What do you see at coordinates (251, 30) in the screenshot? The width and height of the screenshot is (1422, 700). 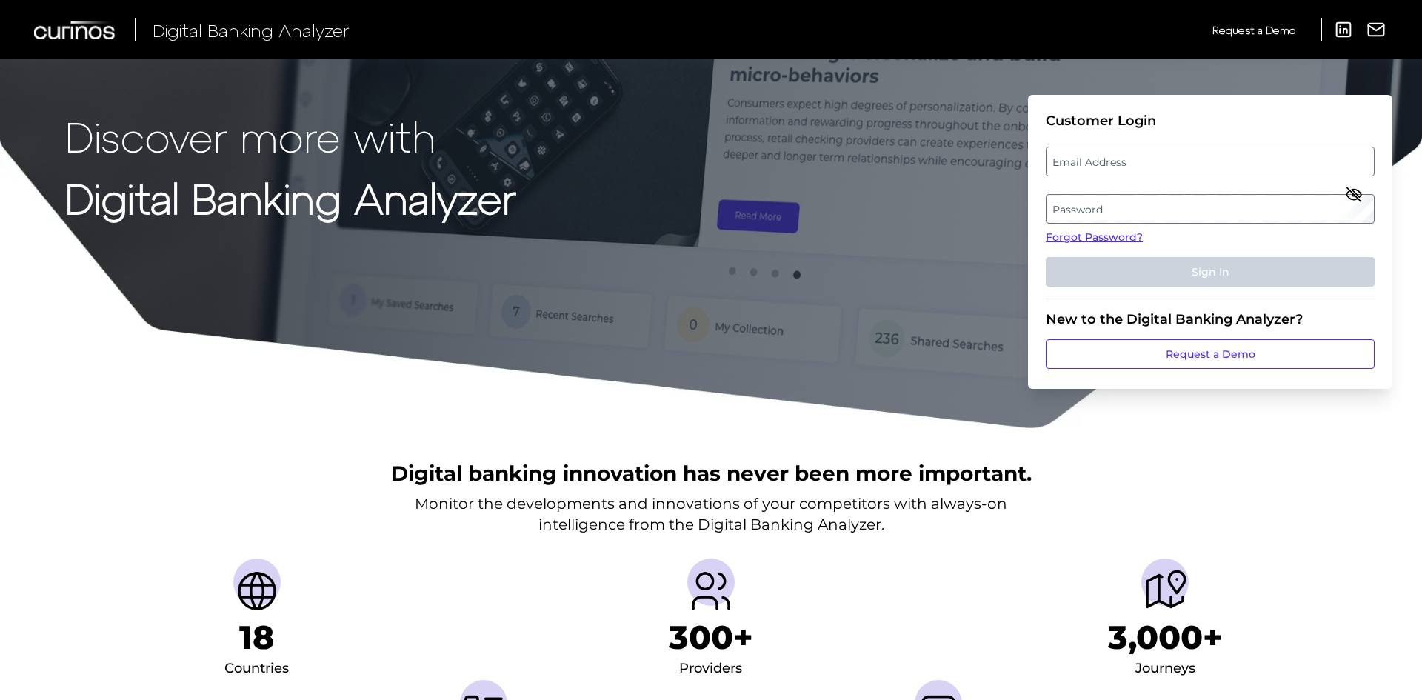 I see `span: Digital Banking Analyzer` at bounding box center [251, 30].